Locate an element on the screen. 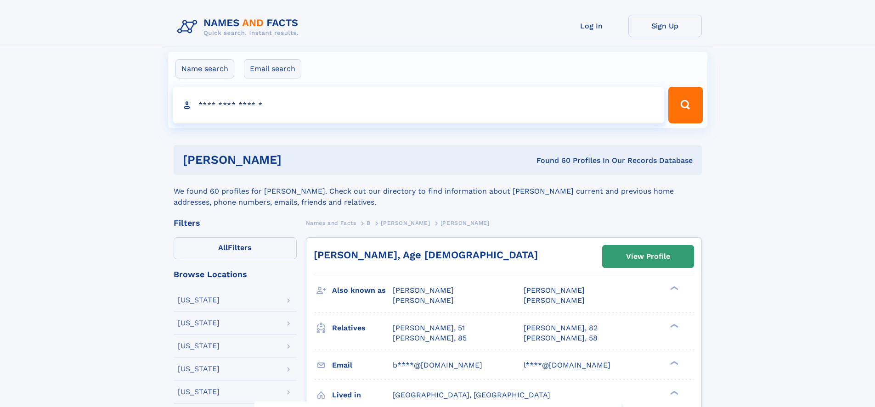 This screenshot has height=407, width=875. a: View Profile is located at coordinates (648, 257).